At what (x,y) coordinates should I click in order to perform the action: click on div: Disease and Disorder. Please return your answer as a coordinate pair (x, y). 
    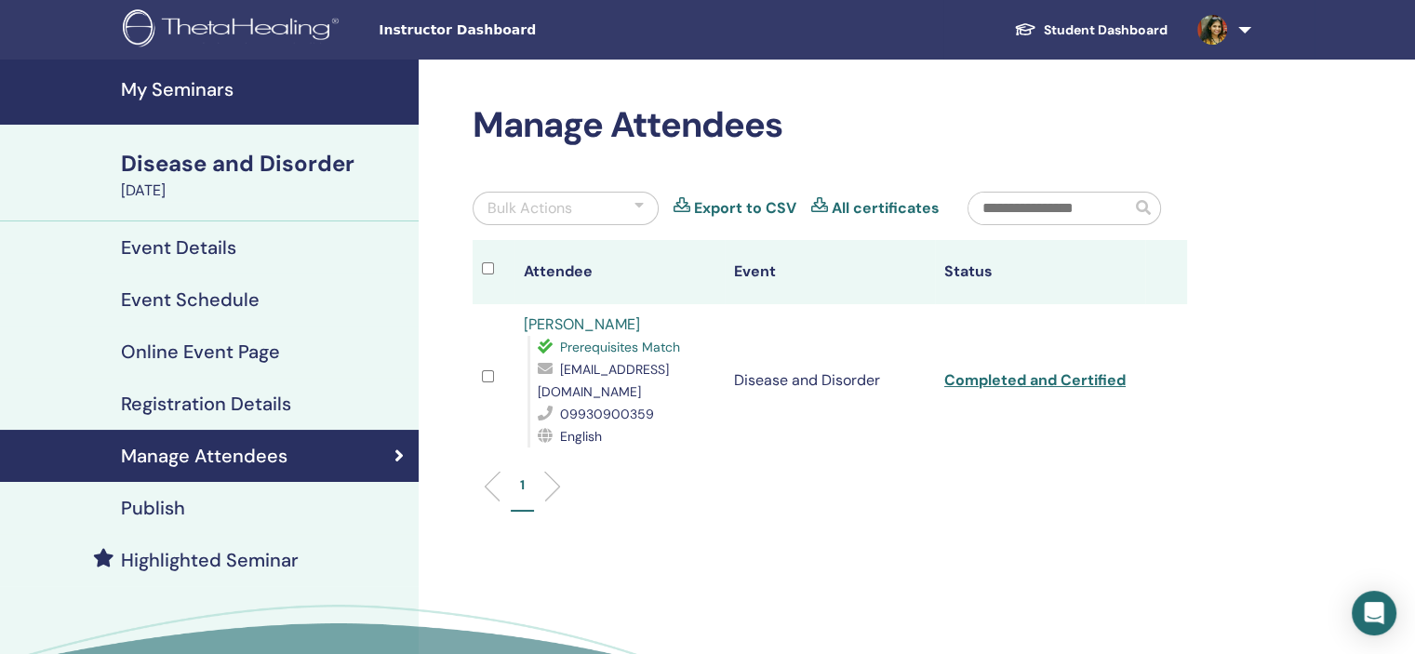
    Looking at the image, I should click on (264, 164).